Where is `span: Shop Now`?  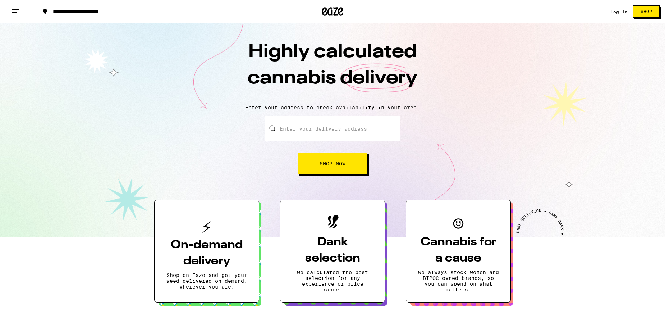
span: Shop Now is located at coordinates (332, 164).